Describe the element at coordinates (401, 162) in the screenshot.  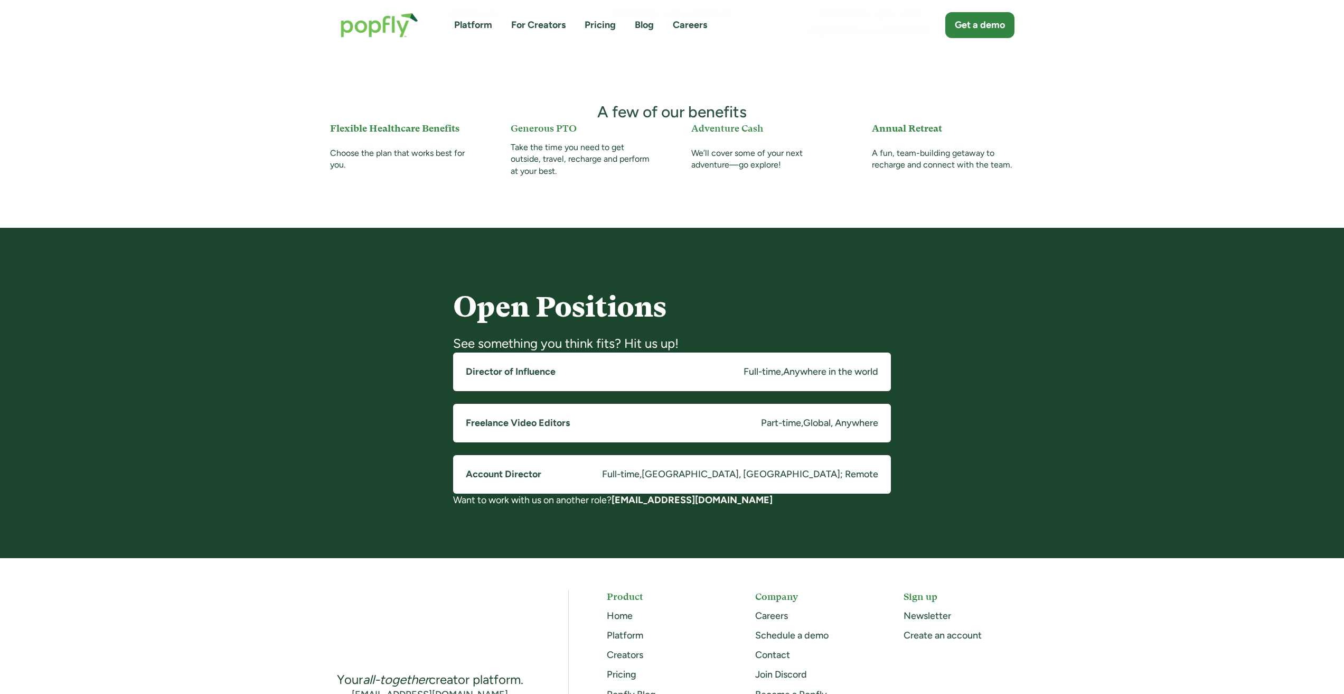
I see `div: Choose the plan that works best for you.` at that location.